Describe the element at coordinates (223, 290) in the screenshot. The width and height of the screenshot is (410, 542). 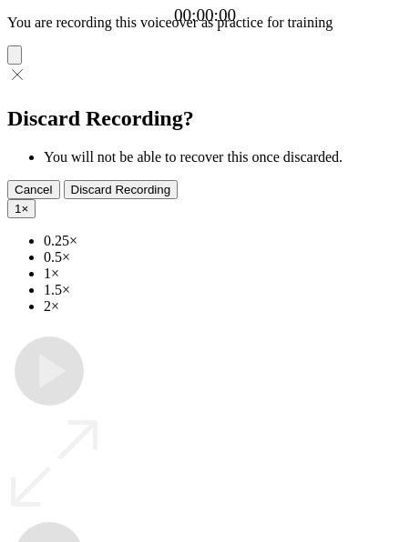
I see `li: 1.5×` at that location.